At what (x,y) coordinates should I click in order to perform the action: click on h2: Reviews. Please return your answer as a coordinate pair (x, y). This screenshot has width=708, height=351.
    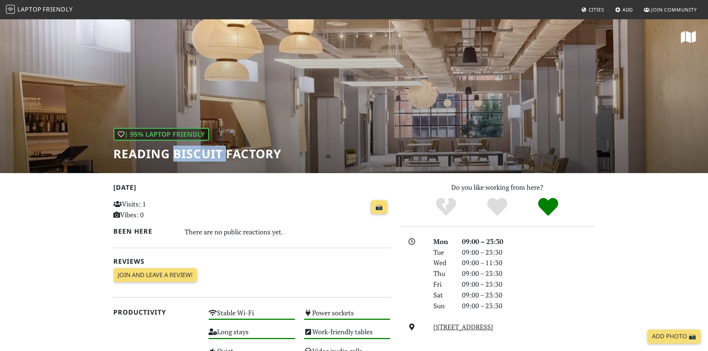
    Looking at the image, I should click on (252, 261).